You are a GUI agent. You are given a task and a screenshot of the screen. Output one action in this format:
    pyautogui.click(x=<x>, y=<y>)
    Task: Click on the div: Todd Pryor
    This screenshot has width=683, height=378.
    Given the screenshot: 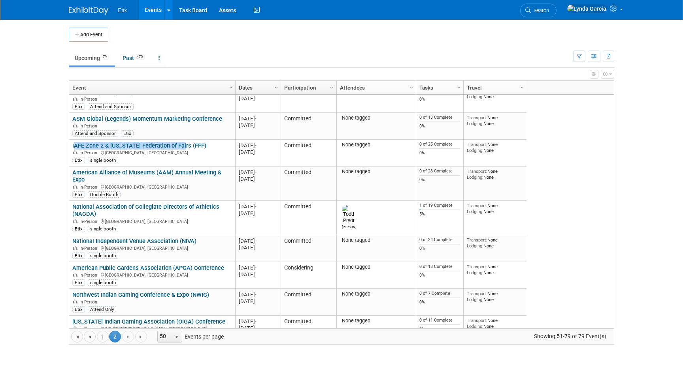 What is the action you would take?
    pyautogui.click(x=348, y=226)
    